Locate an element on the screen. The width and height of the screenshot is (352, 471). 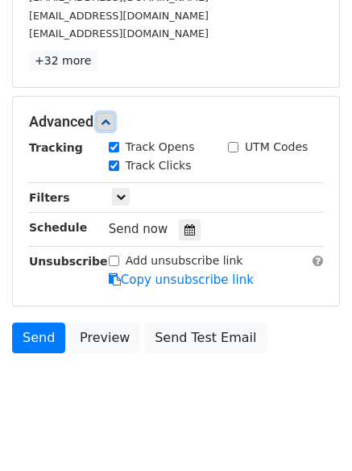
a: Preview is located at coordinates (105, 338).